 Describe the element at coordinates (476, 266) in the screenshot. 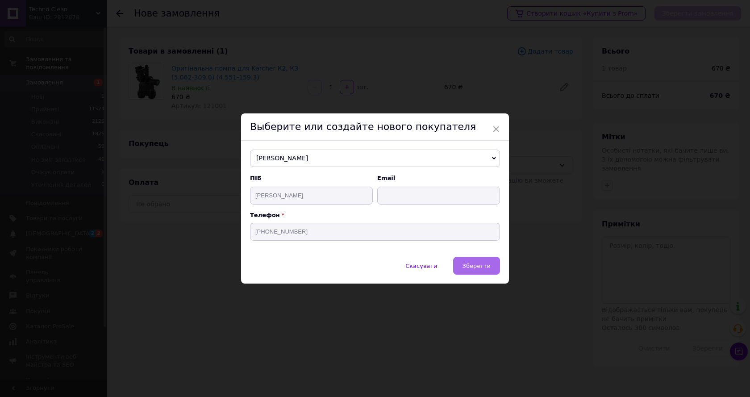

I see `span: Зберегти` at that location.